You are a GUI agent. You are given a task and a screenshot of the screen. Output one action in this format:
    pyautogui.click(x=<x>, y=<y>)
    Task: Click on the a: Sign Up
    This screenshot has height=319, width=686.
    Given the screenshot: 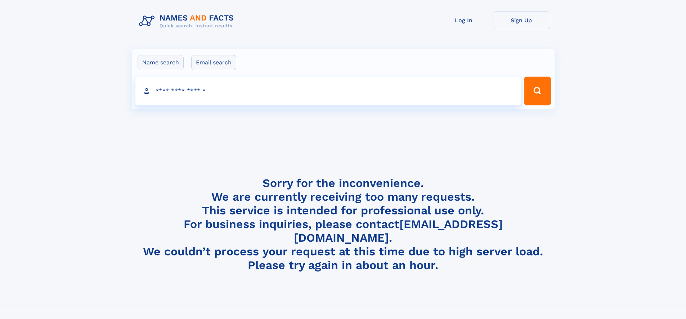 What is the action you would take?
    pyautogui.click(x=521, y=20)
    